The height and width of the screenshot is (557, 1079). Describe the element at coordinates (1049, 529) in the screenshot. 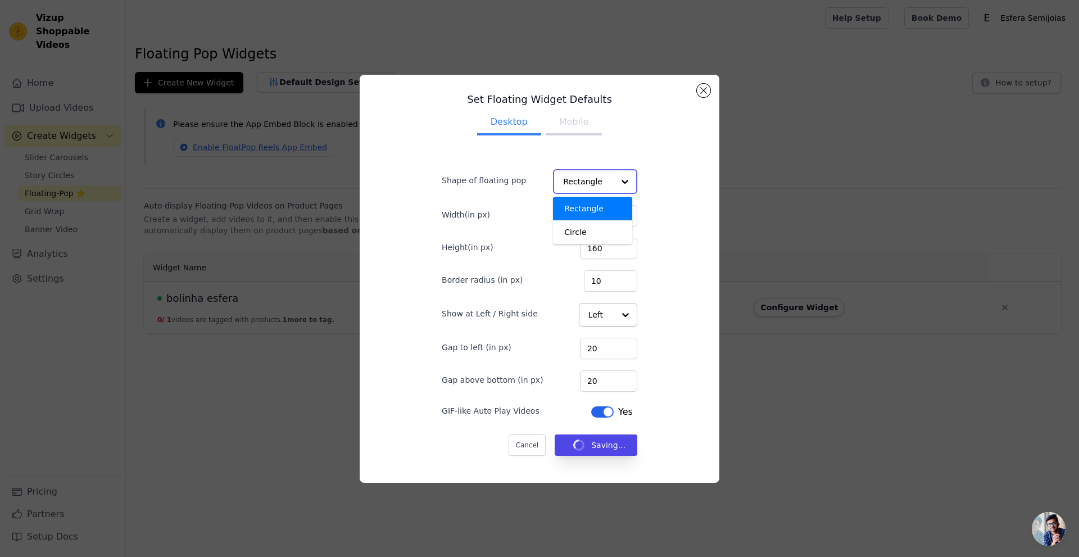

I see `div: Bate-papo aberto` at that location.